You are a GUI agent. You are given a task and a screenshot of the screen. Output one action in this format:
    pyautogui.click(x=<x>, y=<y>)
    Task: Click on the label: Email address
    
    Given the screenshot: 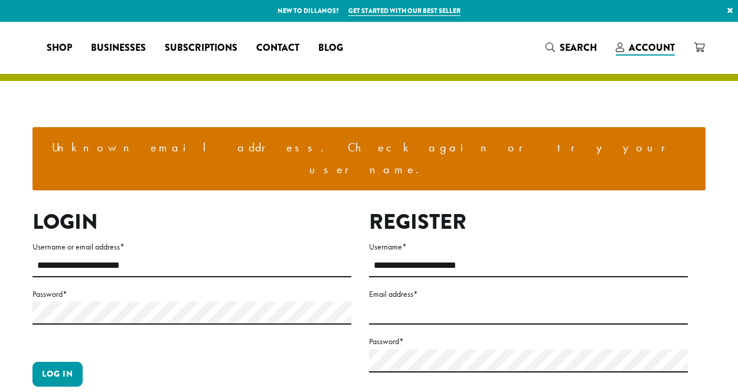 What is the action you would take?
    pyautogui.click(x=529, y=294)
    